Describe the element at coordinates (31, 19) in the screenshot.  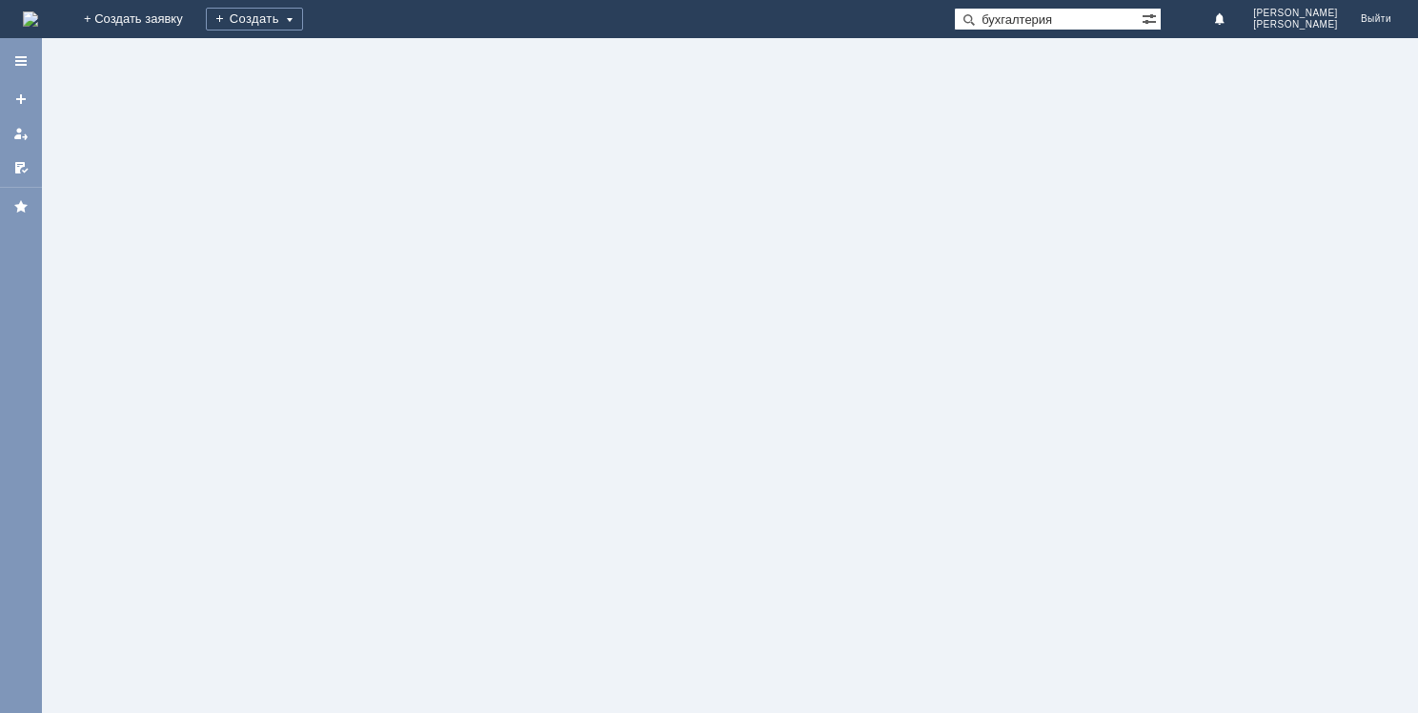
I see `img: logo` at that location.